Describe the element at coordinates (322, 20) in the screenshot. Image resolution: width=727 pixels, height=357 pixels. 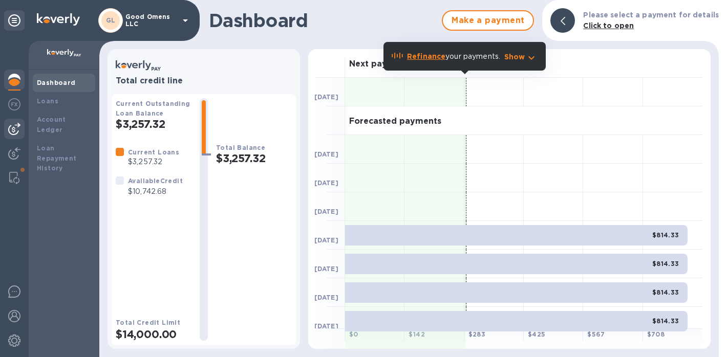
I see `h1: Dashboard` at that location.